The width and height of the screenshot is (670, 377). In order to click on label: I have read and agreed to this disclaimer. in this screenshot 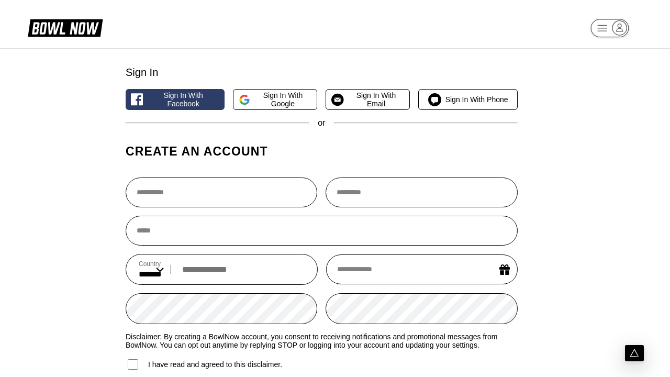, I will do `click(204, 364)`.